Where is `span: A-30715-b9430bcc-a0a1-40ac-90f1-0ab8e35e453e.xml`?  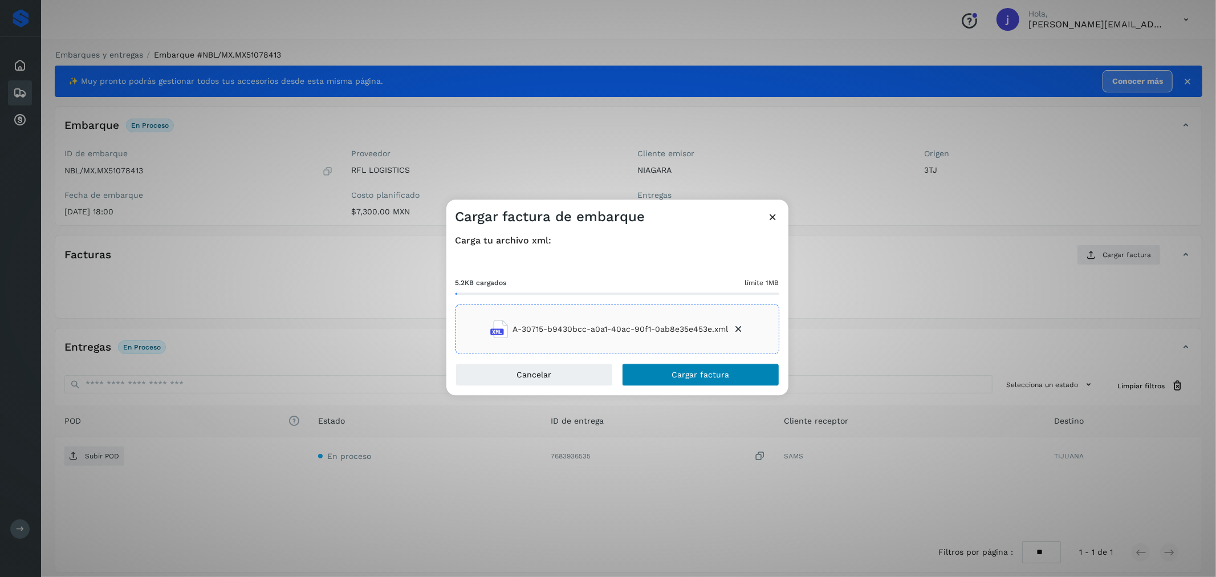
span: A-30715-b9430bcc-a0a1-40ac-90f1-0ab8e35e453e.xml is located at coordinates (621, 329).